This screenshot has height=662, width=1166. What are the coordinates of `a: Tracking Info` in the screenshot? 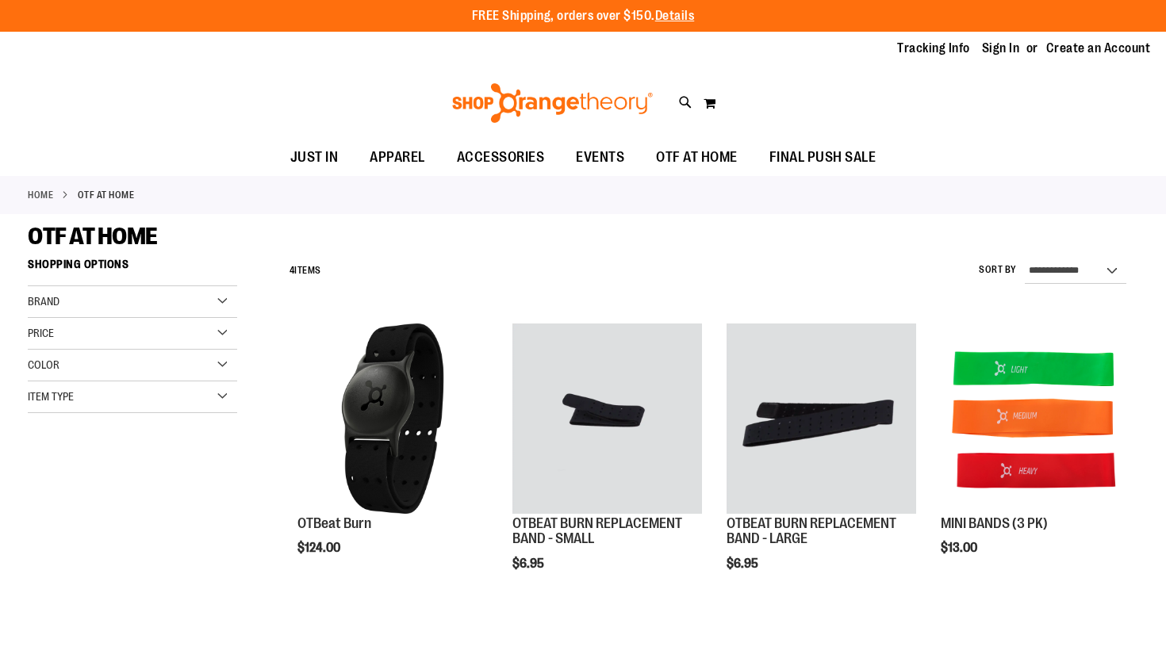 It's located at (934, 48).